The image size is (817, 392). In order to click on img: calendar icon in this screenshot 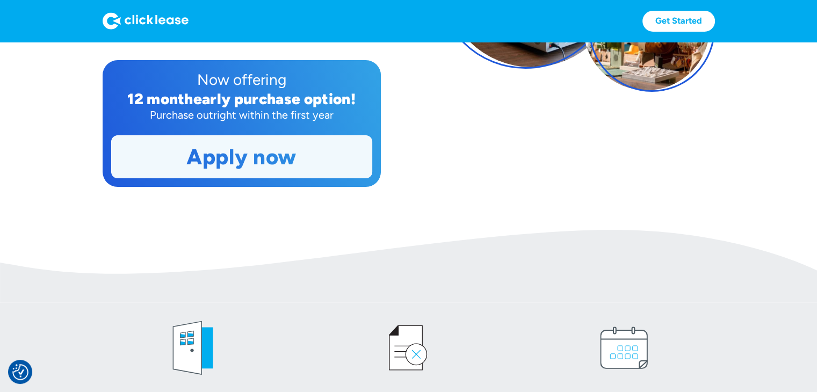, I will do `click(624, 348)`.